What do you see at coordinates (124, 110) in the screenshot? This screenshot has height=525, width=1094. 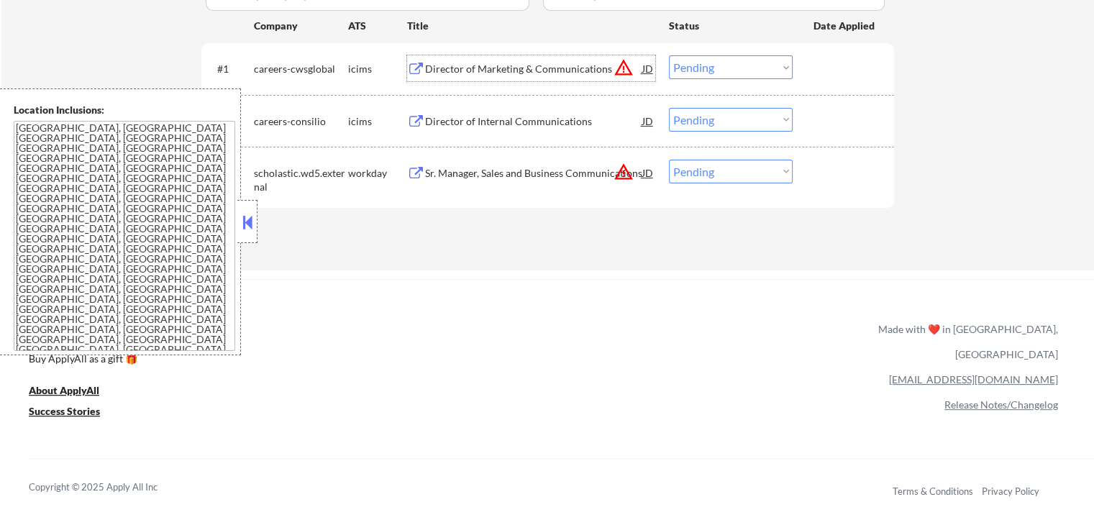 I see `div: Location Inclusions:` at bounding box center [124, 110].